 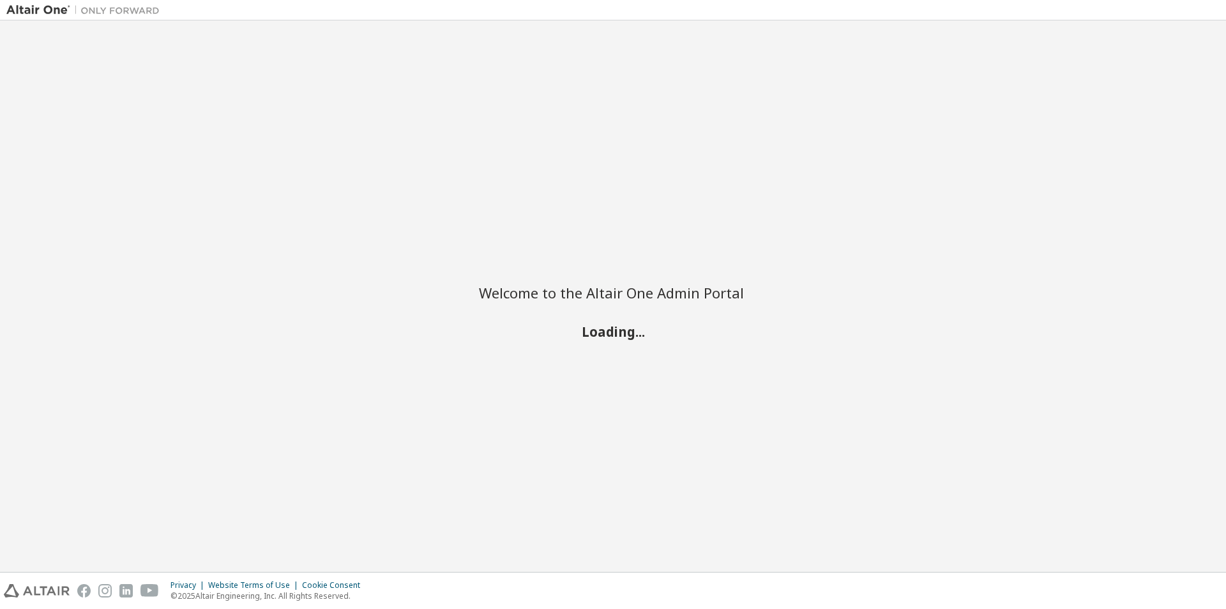 What do you see at coordinates (126, 590) in the screenshot?
I see `img: linkedin.svg` at bounding box center [126, 590].